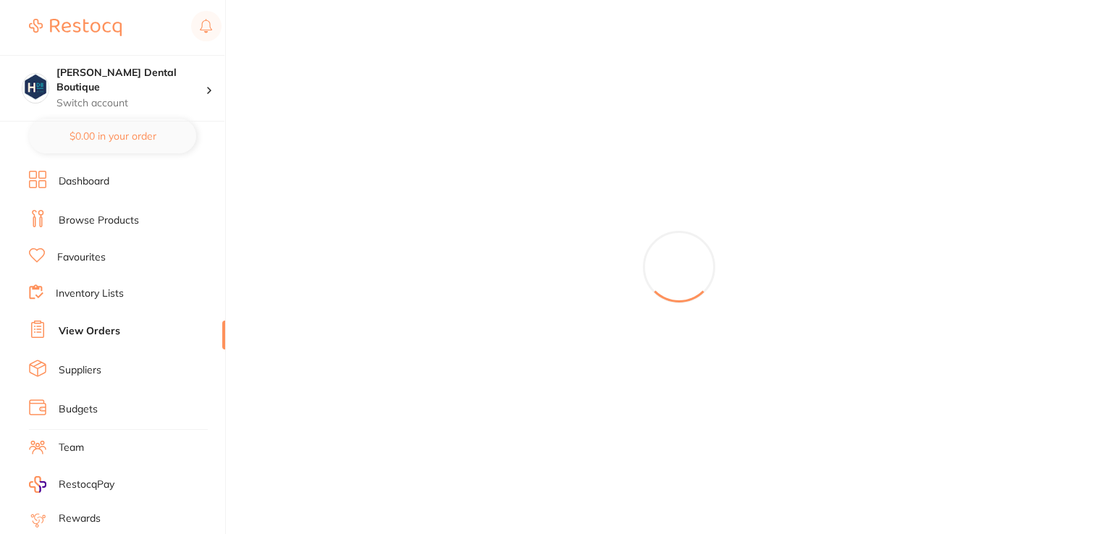 The height and width of the screenshot is (534, 1112). Describe the element at coordinates (98, 221) in the screenshot. I see `a: Browse Products` at that location.